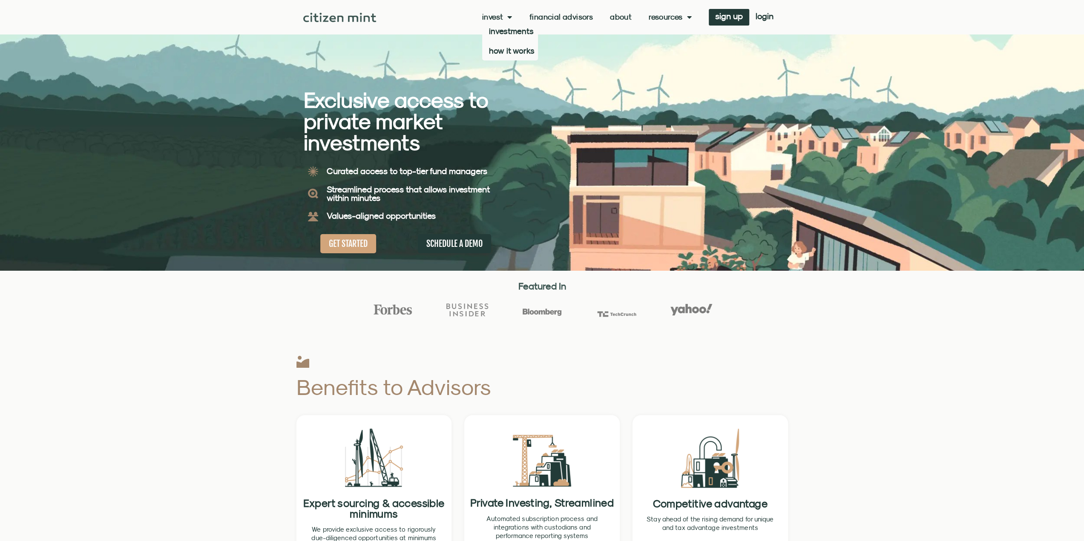  What do you see at coordinates (408, 121) in the screenshot?
I see `h2: Exclusive access to private market investments` at bounding box center [408, 121].